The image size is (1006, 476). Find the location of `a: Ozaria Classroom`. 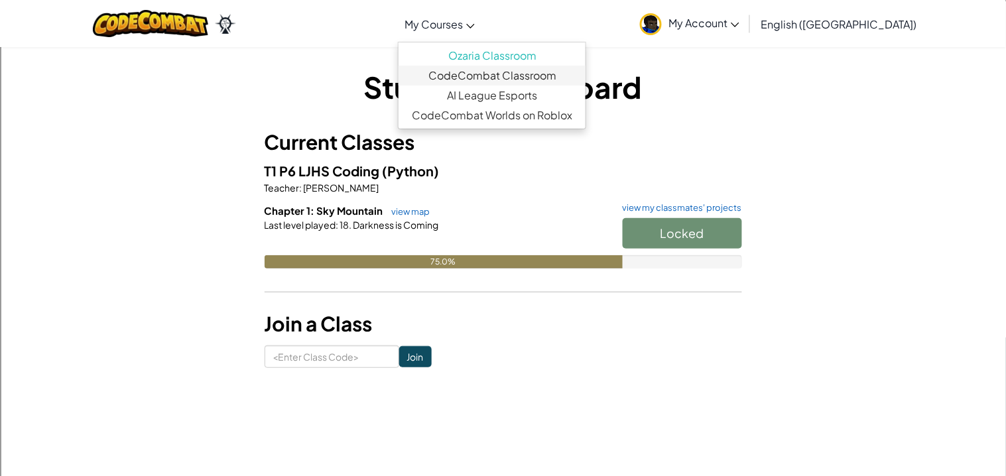

a: Ozaria Classroom is located at coordinates (492, 56).